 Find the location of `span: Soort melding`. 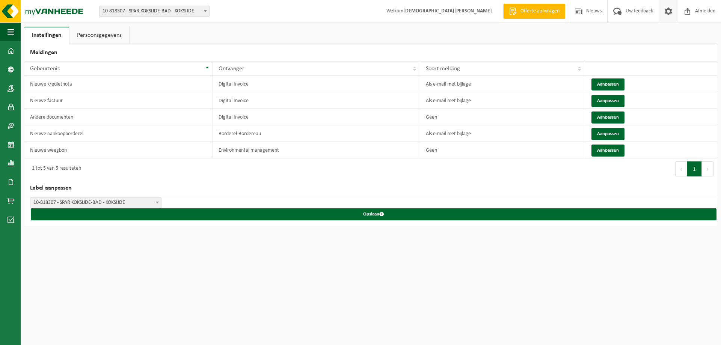

span: Soort melding is located at coordinates (443, 69).